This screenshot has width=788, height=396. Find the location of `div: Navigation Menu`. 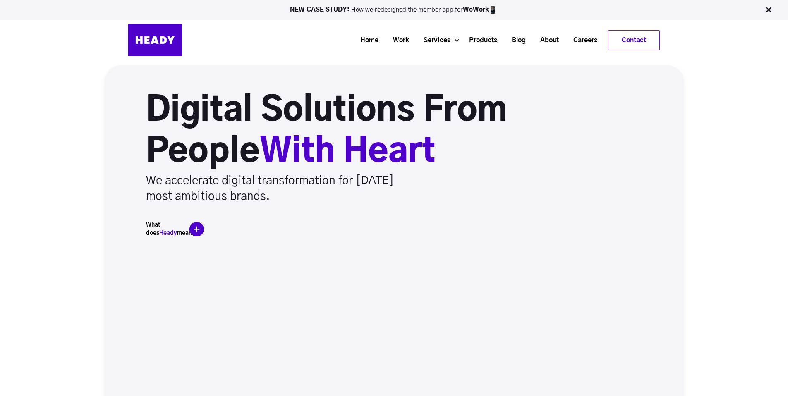

div: Navigation Menu is located at coordinates (425, 40).